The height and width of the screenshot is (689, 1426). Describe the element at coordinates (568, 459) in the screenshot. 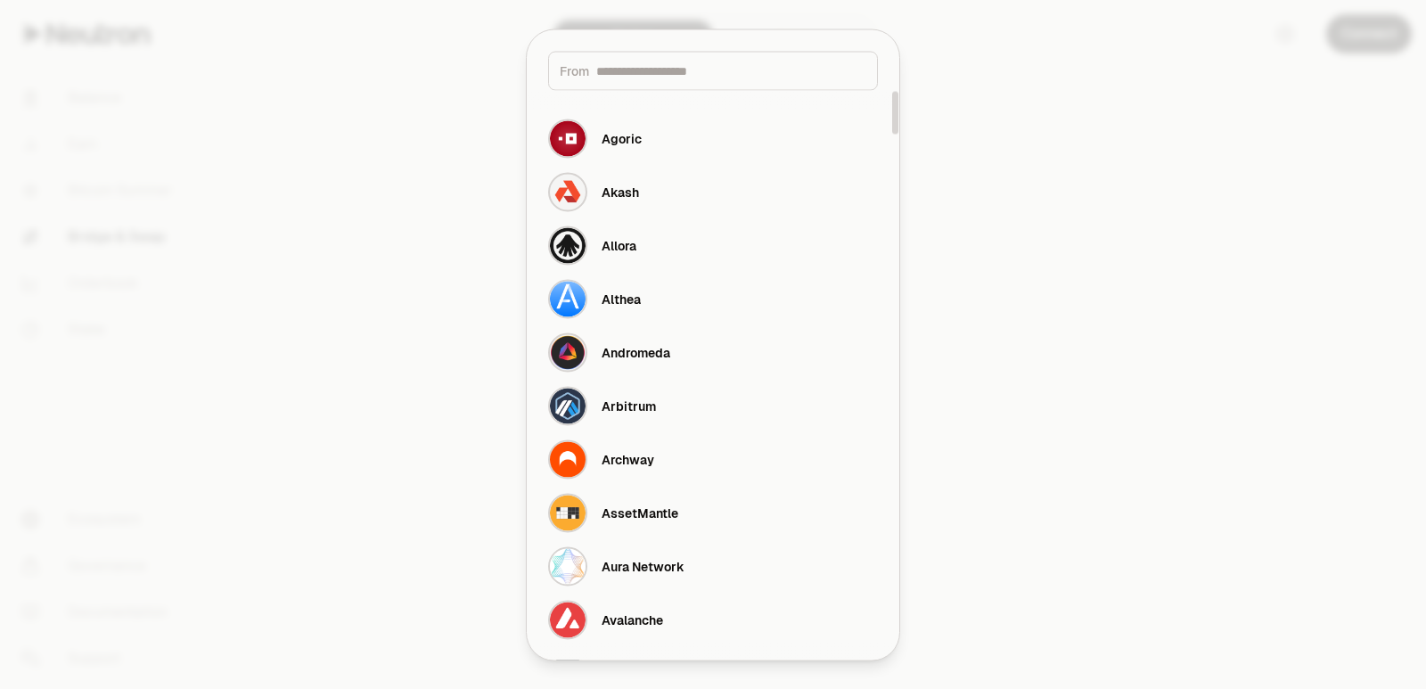

I see `img: Archway Logo` at that location.